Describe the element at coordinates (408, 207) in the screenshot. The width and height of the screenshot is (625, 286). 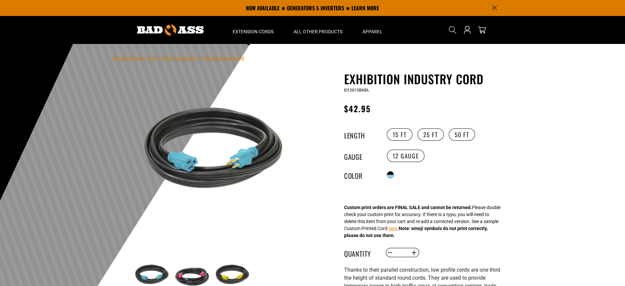
I see `strong: Custom print orders are FINAL SALE and cannot be returned.` at that location.